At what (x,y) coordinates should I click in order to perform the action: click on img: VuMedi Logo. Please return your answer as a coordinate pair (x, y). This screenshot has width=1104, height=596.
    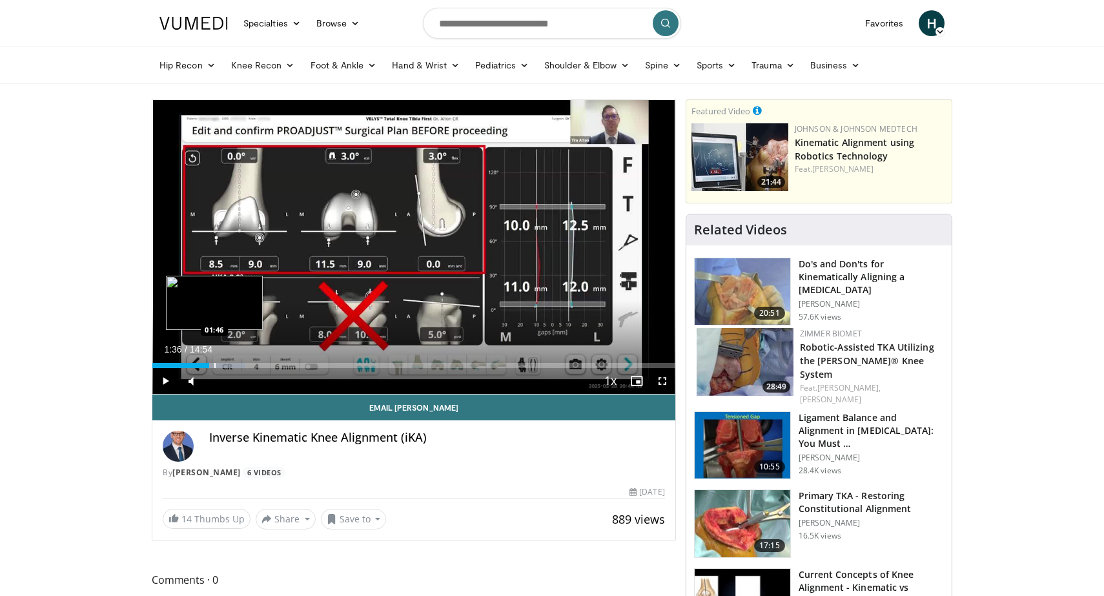
    Looking at the image, I should click on (194, 23).